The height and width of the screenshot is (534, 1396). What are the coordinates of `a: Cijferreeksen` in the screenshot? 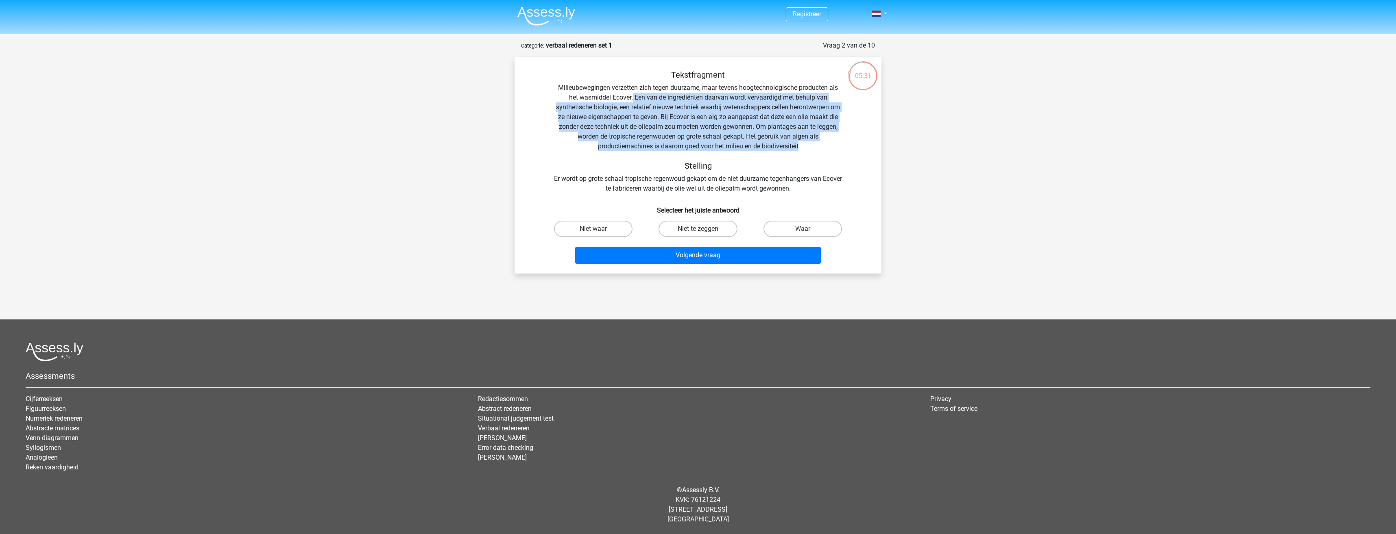 It's located at (44, 399).